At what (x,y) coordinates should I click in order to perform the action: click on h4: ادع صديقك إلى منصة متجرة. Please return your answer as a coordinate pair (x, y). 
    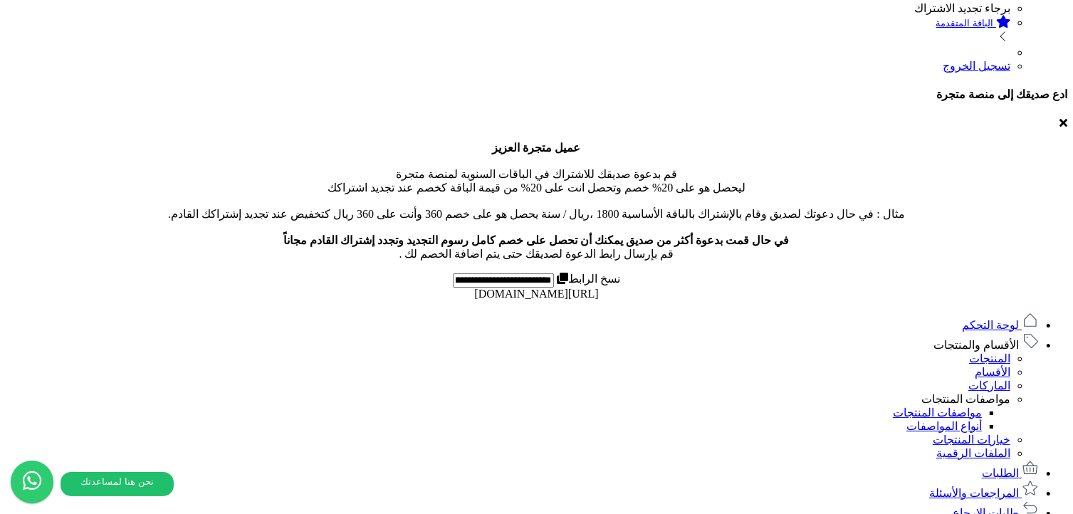
    Looking at the image, I should click on (536, 94).